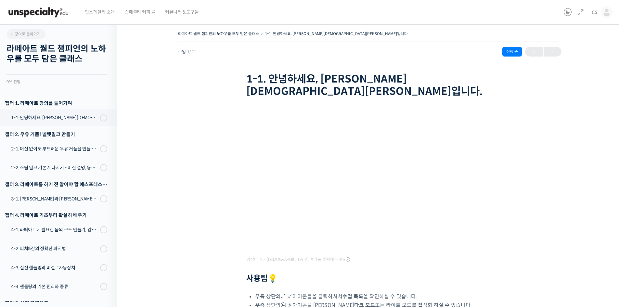 This screenshot has width=619, height=307. What do you see at coordinates (56, 103) in the screenshot?
I see `h3: 챕터 1. 라떼아트 강의를 들어가며` at bounding box center [56, 103].